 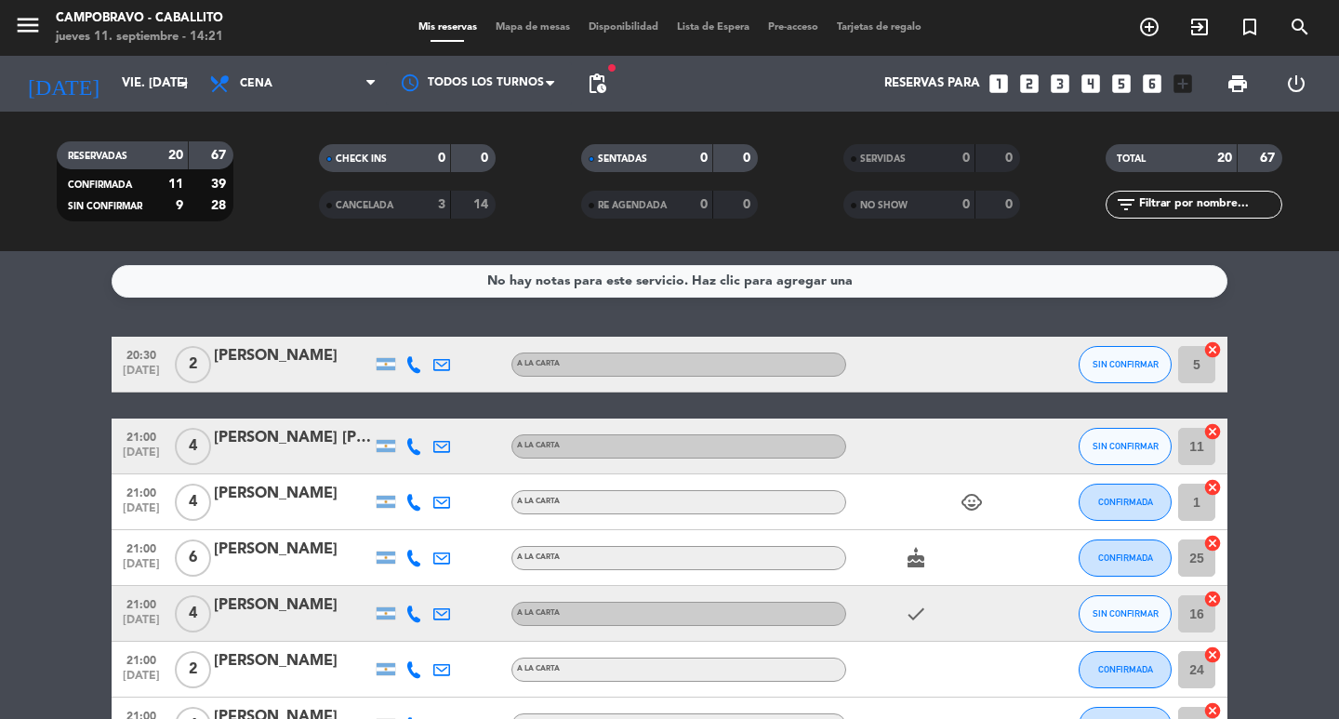 I want to click on span: CANCELADA, so click(x=365, y=206).